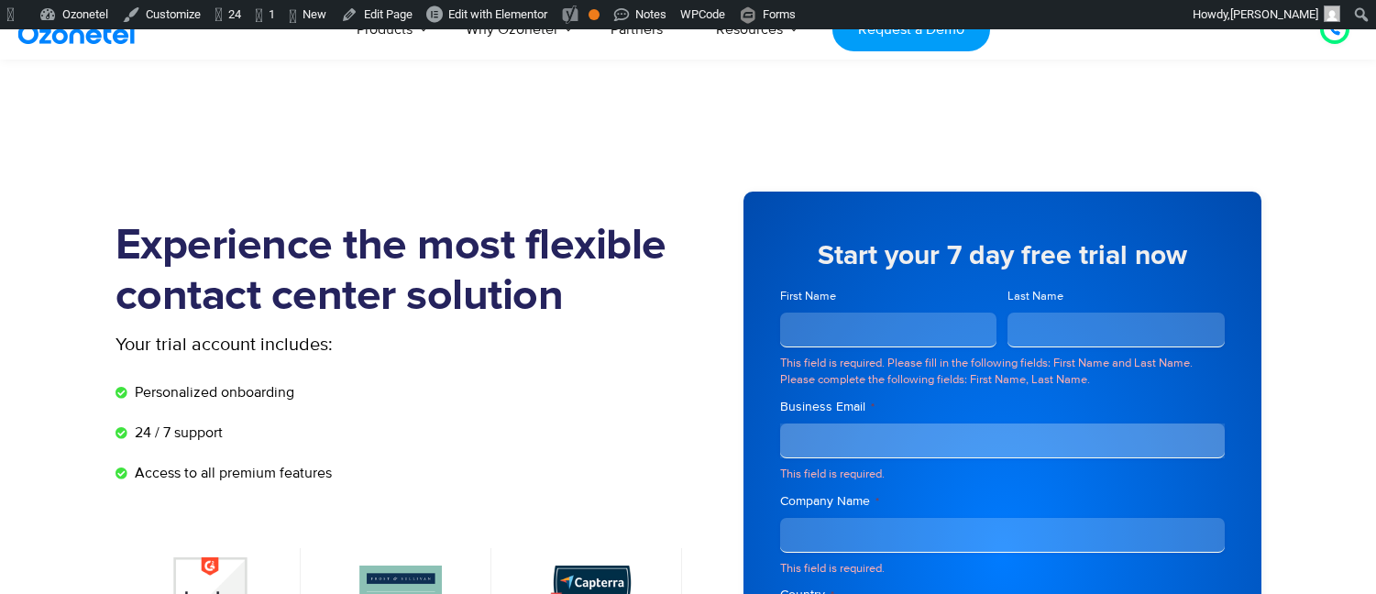  Describe the element at coordinates (498, 14) in the screenshot. I see `span: Edit with Elementor` at that location.